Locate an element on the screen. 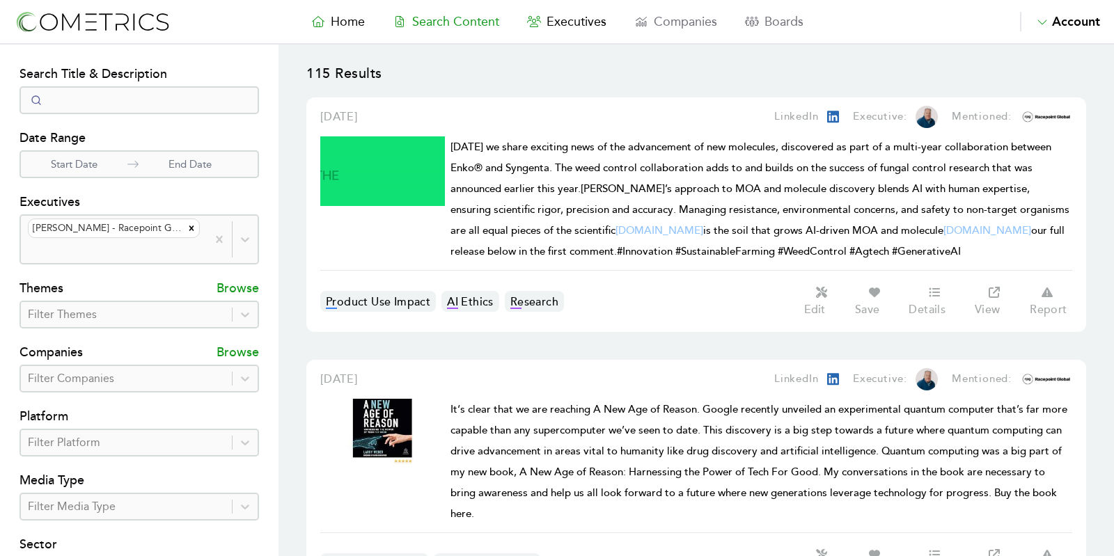 This screenshot has width=1114, height=556. a: View is located at coordinates (994, 302).